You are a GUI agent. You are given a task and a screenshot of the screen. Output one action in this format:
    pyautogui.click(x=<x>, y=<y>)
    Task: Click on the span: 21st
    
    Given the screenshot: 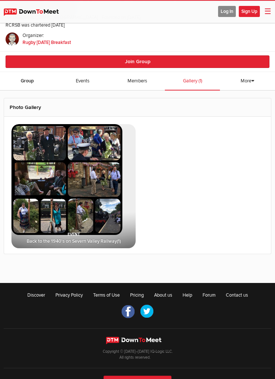 What is the action you would take?
    pyautogui.click(x=153, y=358)
    